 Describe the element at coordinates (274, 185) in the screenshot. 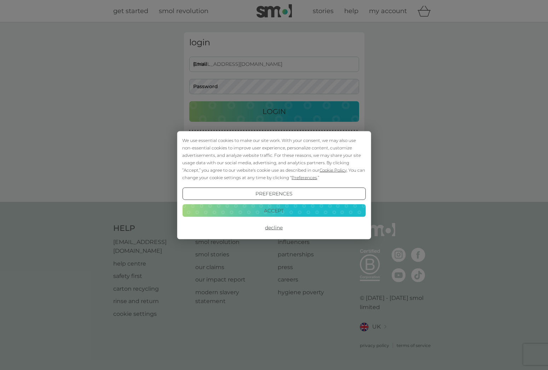

I see `div: Cookie Consent Prompt` at that location.